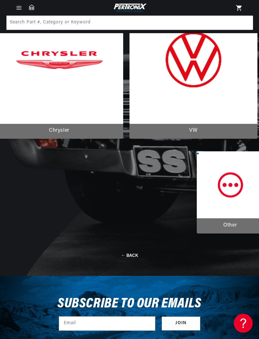 This screenshot has width=259, height=339. I want to click on img: Pertronix, so click(130, 8).